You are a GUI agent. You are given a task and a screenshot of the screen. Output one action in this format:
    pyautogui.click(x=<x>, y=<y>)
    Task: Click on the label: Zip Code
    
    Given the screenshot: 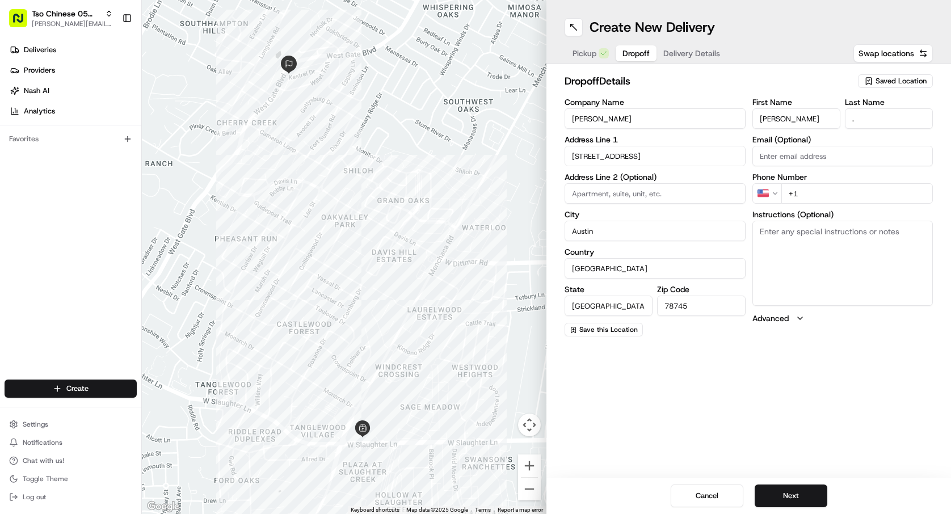 What is the action you would take?
    pyautogui.click(x=701, y=289)
    